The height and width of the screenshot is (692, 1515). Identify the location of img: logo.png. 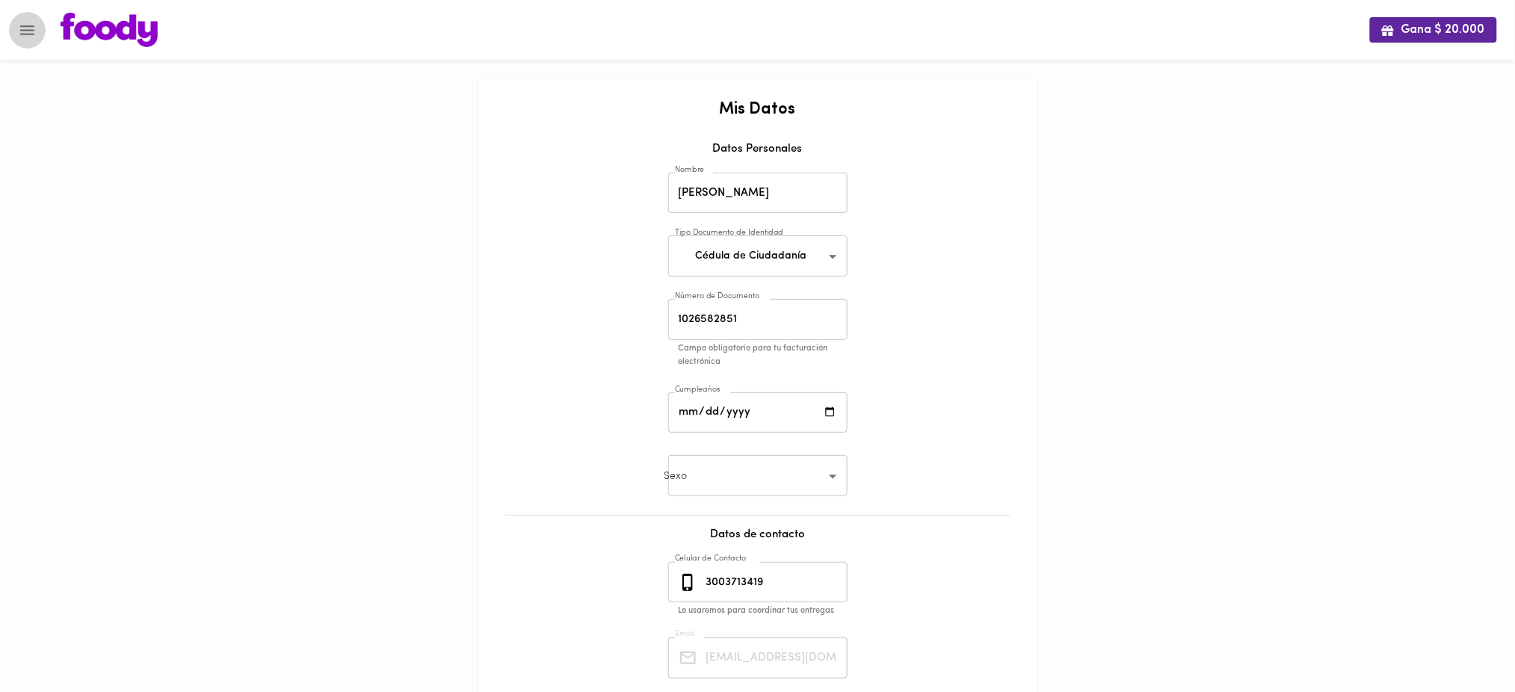
(109, 30).